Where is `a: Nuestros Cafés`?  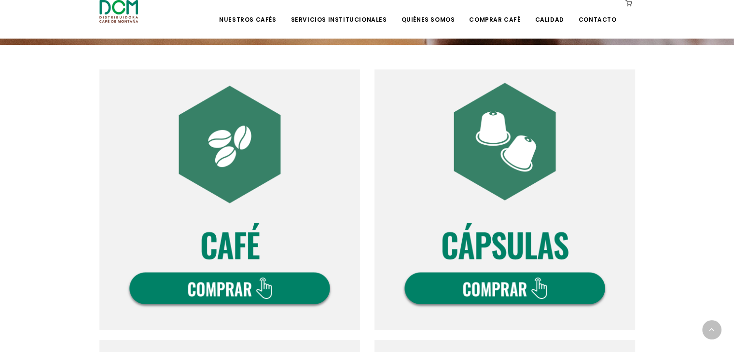 a: Nuestros Cafés is located at coordinates (247, 12).